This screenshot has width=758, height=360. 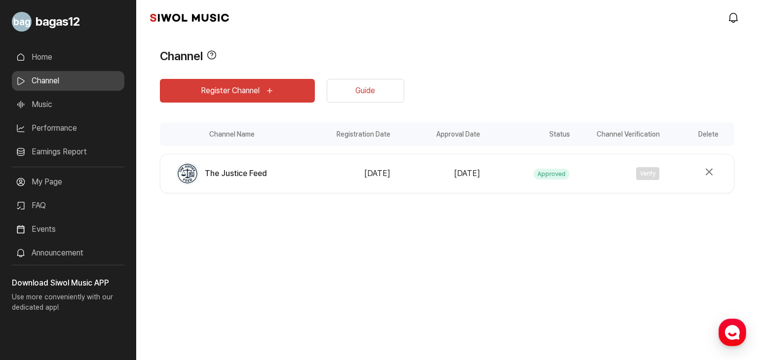 What do you see at coordinates (528, 134) in the screenshot?
I see `div: Status` at bounding box center [528, 134].